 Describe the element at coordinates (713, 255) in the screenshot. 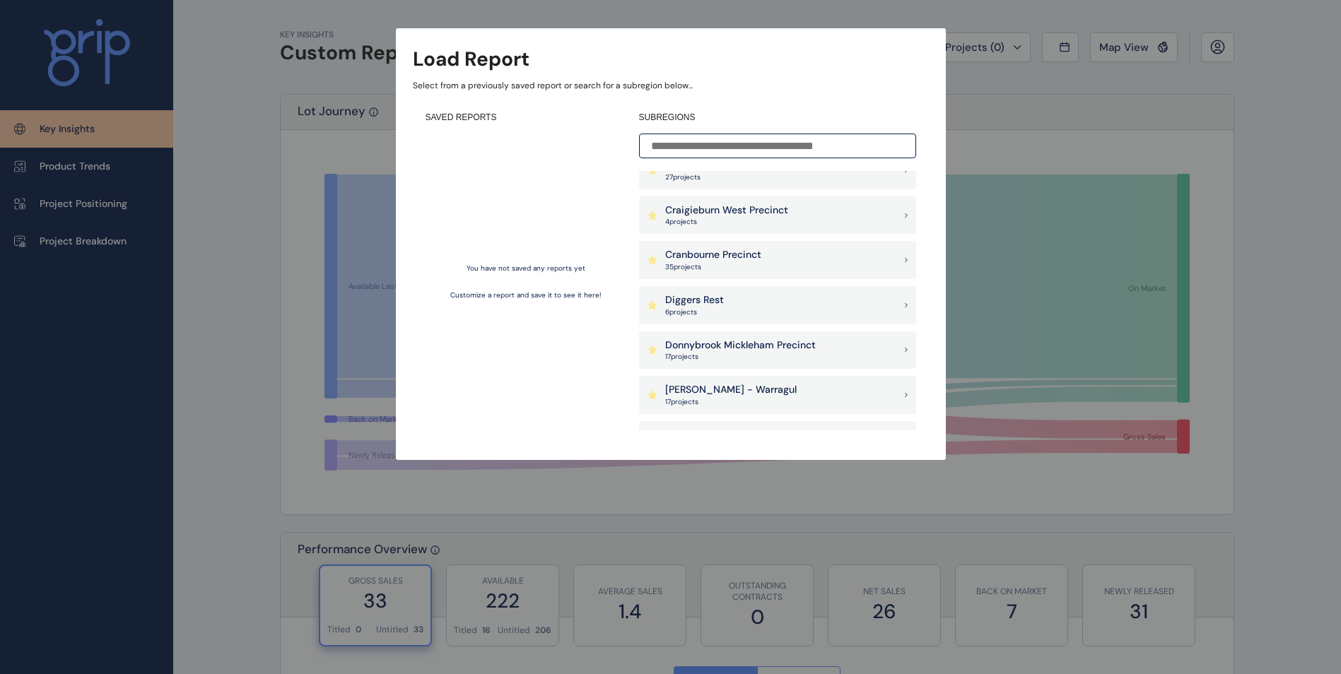

I see `p: Cranbourne Precinct` at that location.